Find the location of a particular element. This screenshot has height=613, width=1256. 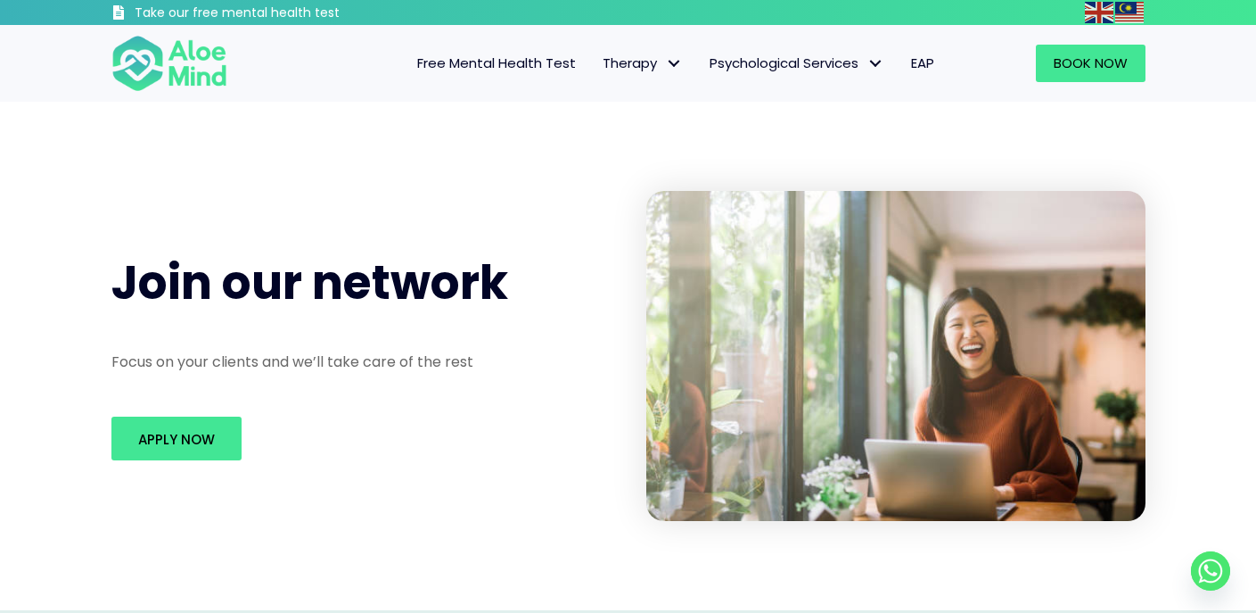

span: Join our network is located at coordinates (309, 282).